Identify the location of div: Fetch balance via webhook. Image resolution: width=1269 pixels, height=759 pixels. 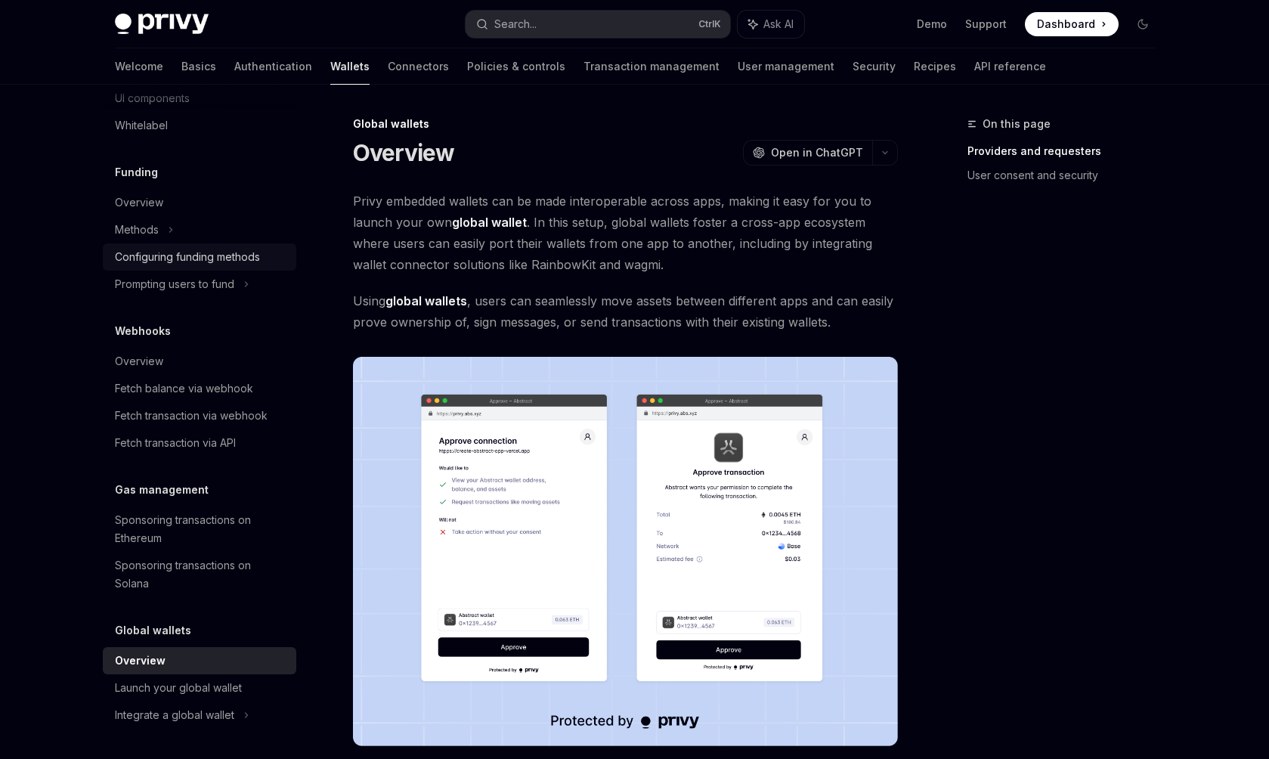
(184, 388).